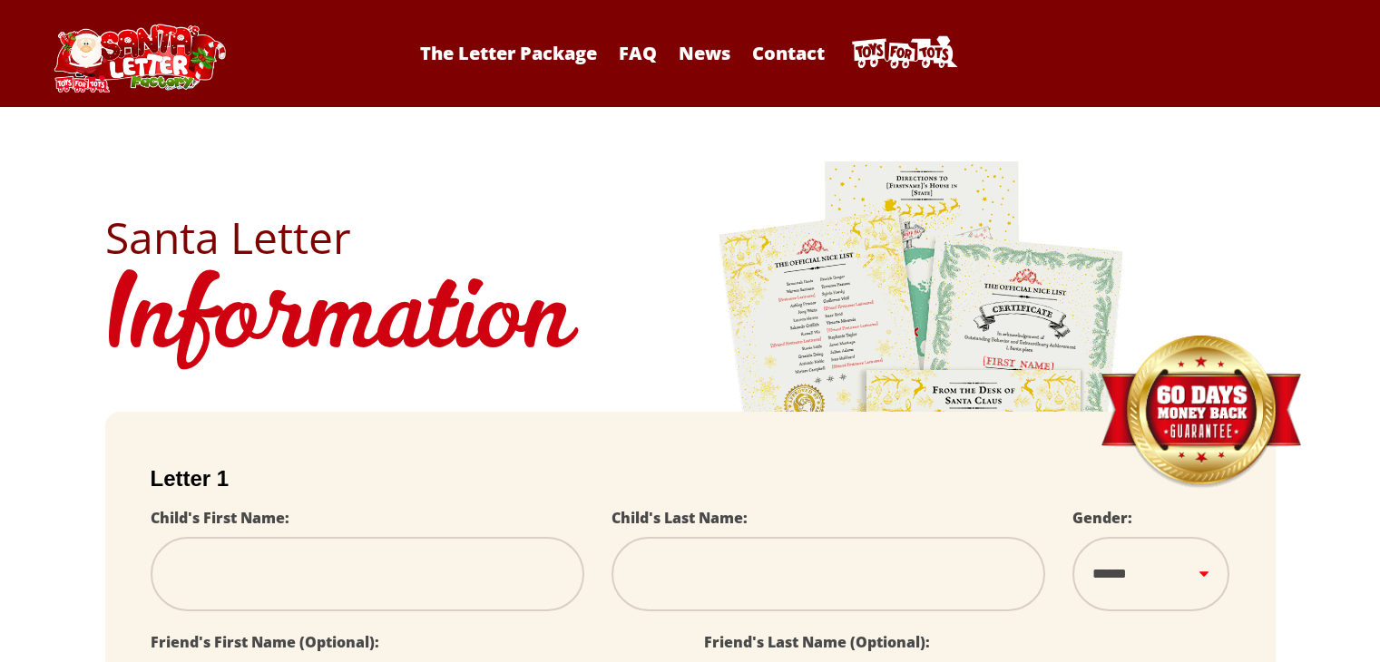 The width and height of the screenshot is (1380, 662). What do you see at coordinates (690, 322) in the screenshot?
I see `h1: Information` at bounding box center [690, 322].